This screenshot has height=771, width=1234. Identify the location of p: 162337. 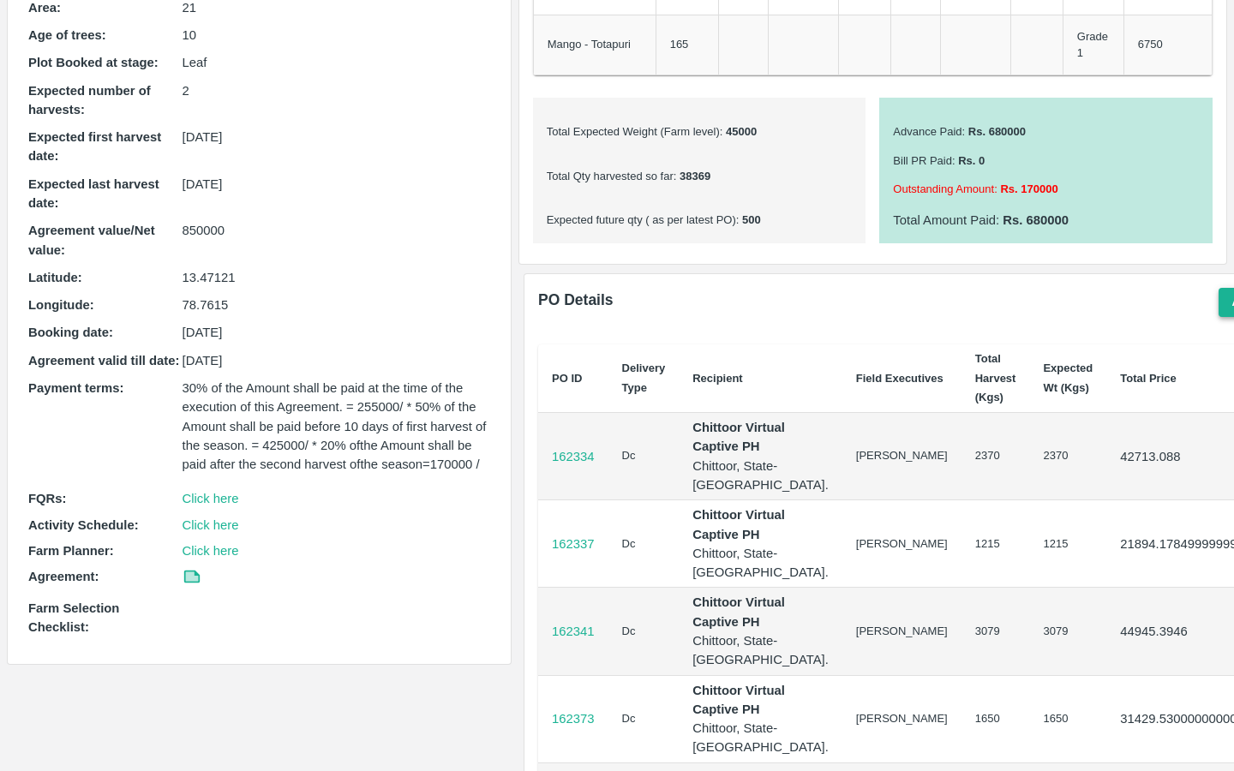
(573, 544).